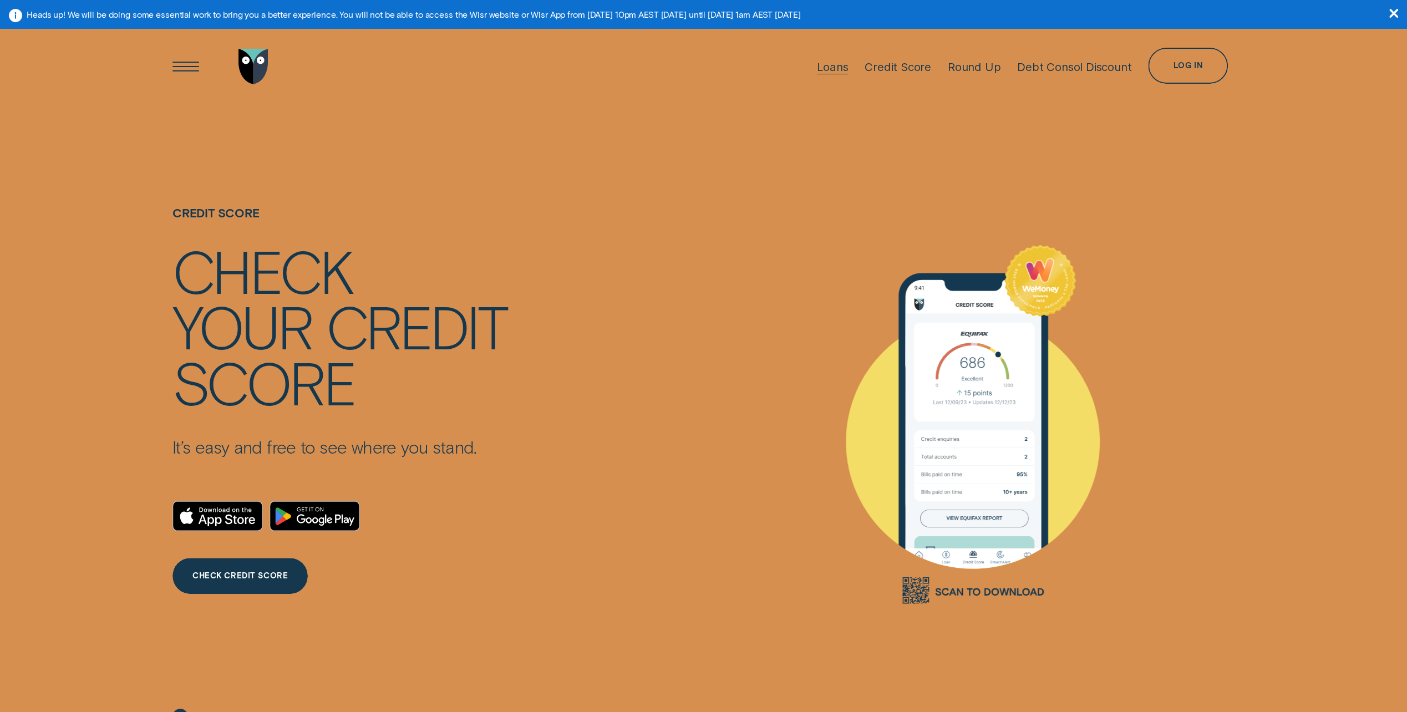  Describe the element at coordinates (263, 381) in the screenshot. I see `div: score` at that location.